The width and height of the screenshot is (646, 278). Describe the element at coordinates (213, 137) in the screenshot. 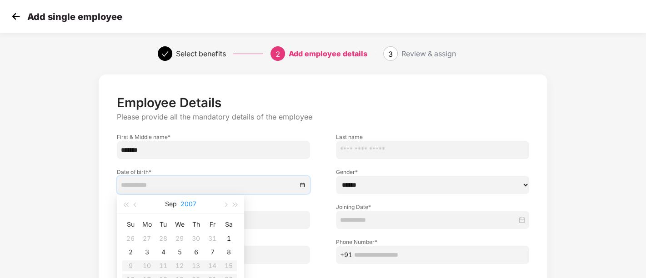

I see `label: First & Middle name` at that location.